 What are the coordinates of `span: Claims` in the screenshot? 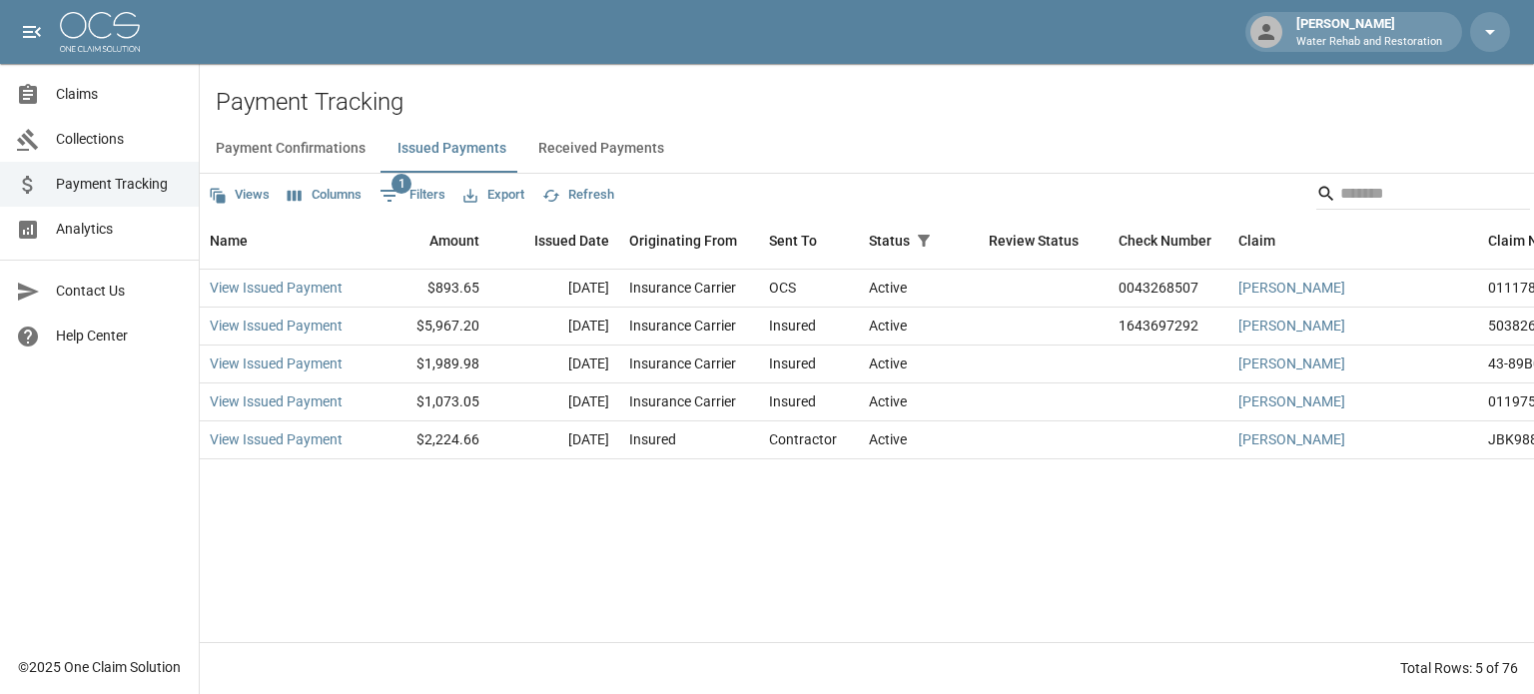 It's located at (119, 94).